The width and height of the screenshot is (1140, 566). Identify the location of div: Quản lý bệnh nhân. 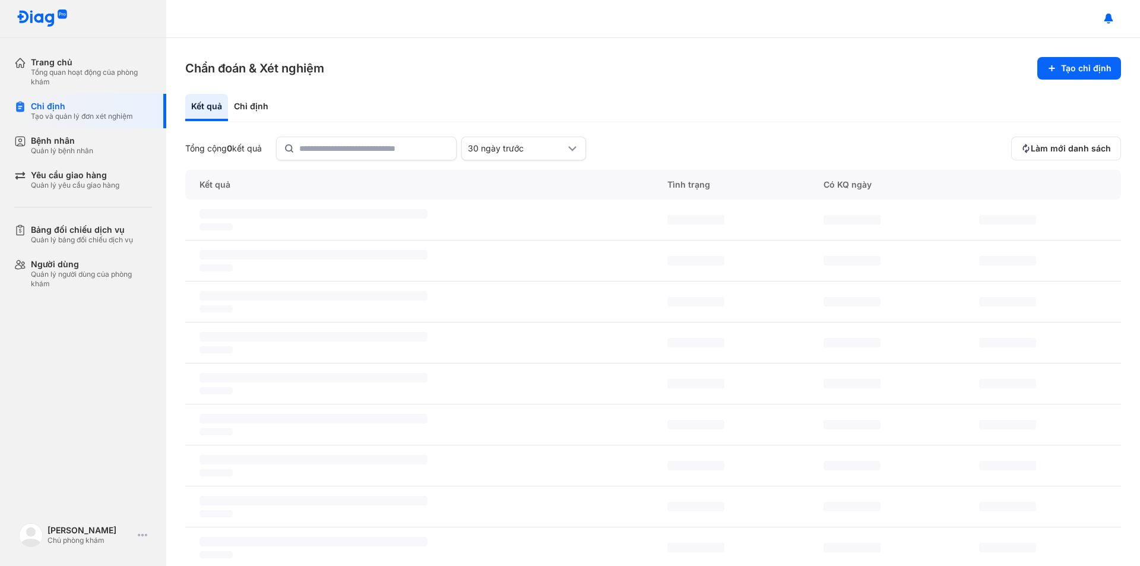
(62, 151).